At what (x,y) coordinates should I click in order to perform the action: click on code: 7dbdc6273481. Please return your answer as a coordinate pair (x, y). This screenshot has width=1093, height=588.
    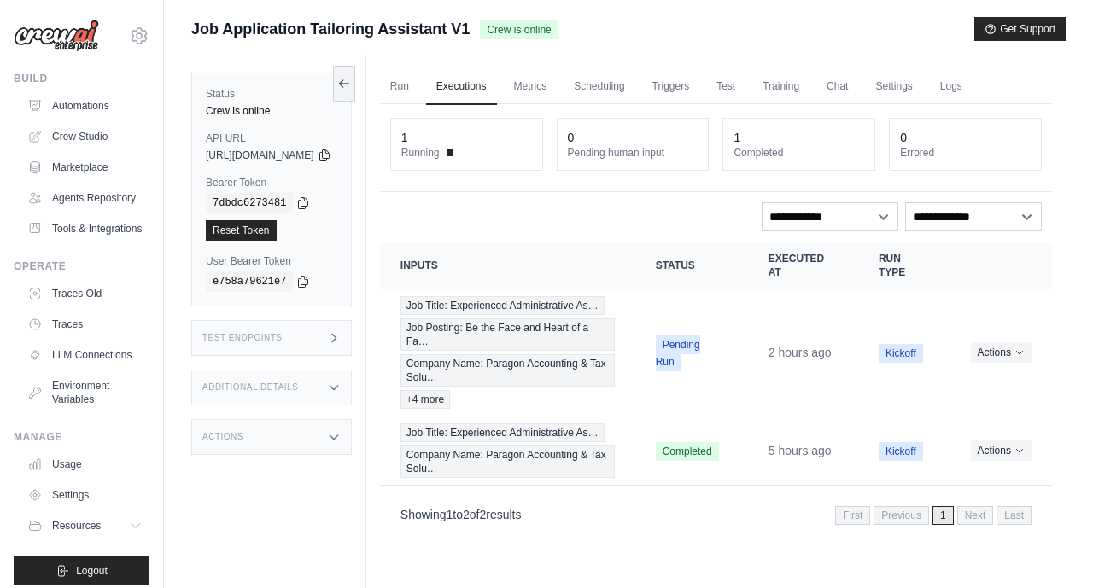
    Looking at the image, I should click on (249, 203).